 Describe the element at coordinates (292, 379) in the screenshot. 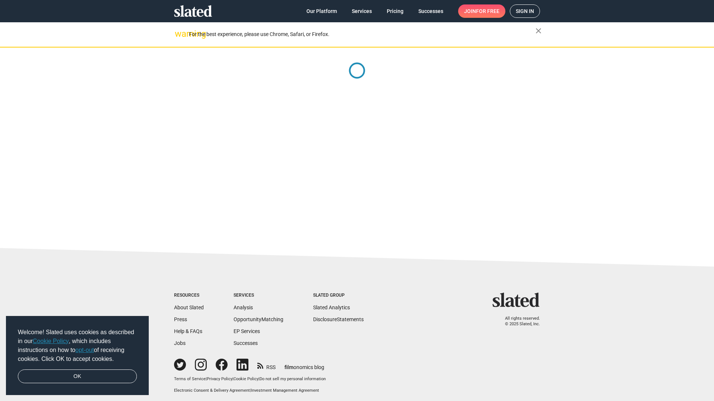

I see `button: Do not sell my personal information` at that location.